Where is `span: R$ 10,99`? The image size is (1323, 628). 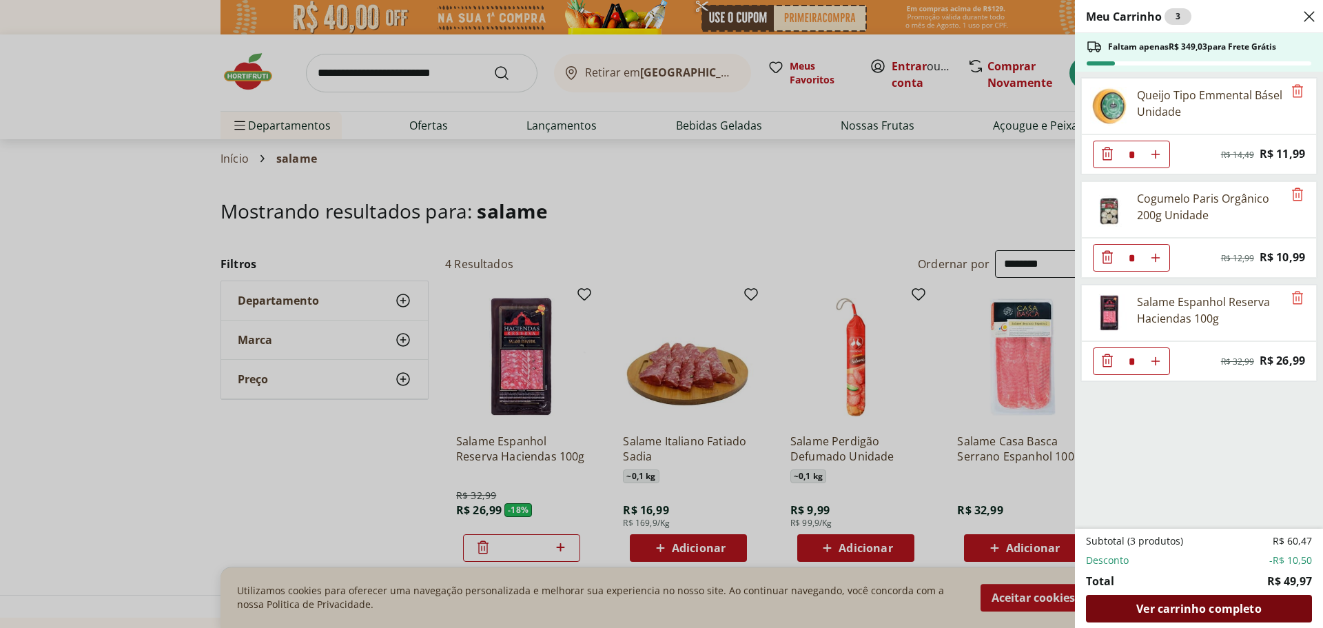
span: R$ 10,99 is located at coordinates (1282, 257).